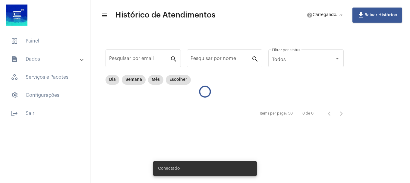  What do you see at coordinates (279, 60) in the screenshot?
I see `span: Todos` at bounding box center [279, 60].